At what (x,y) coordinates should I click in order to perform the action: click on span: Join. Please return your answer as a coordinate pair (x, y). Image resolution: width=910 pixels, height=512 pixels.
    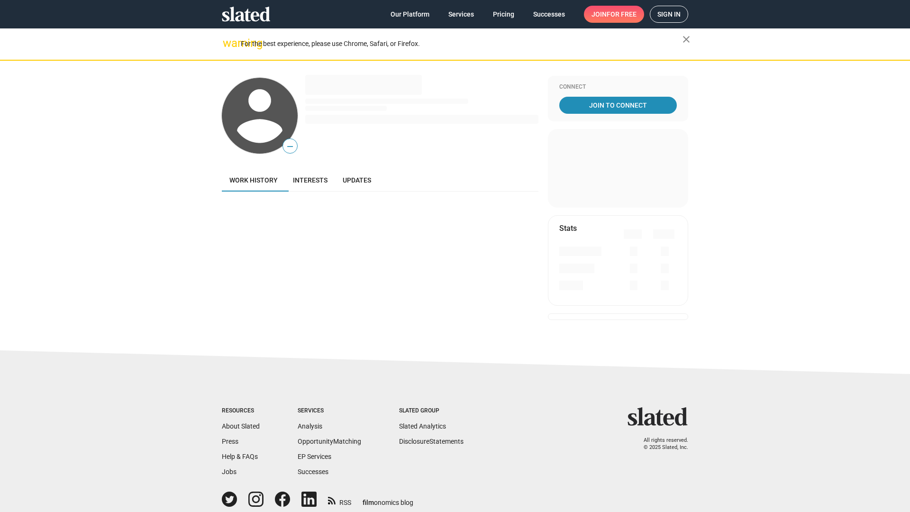
    Looking at the image, I should click on (614, 14).